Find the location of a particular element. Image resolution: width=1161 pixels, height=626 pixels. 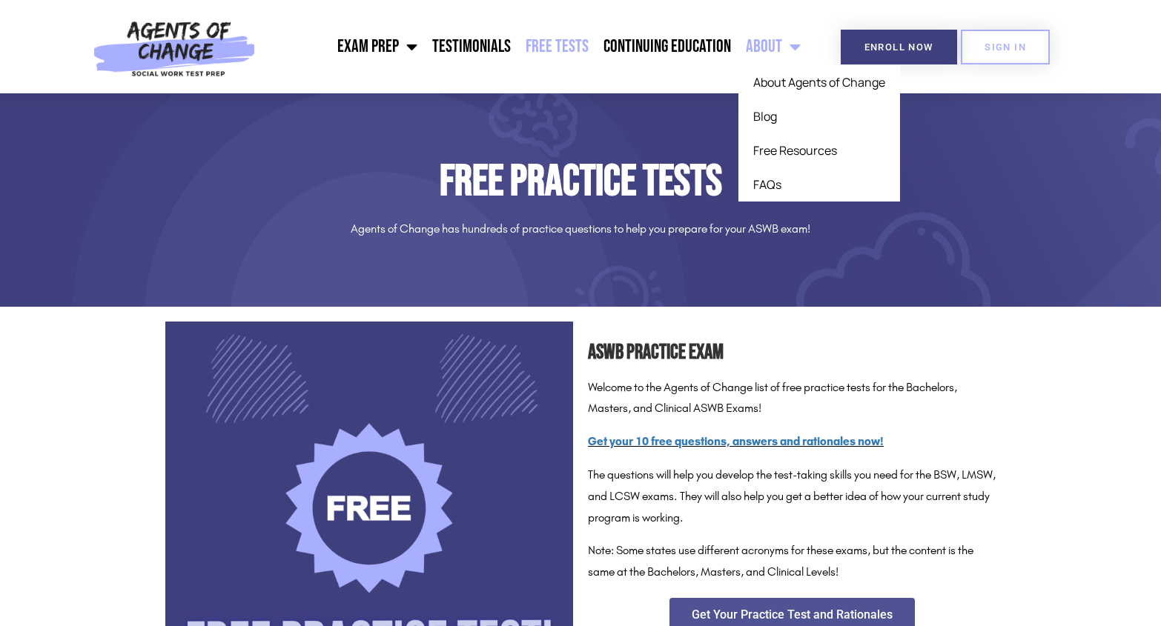

span: Enroll Now is located at coordinates (898, 47).